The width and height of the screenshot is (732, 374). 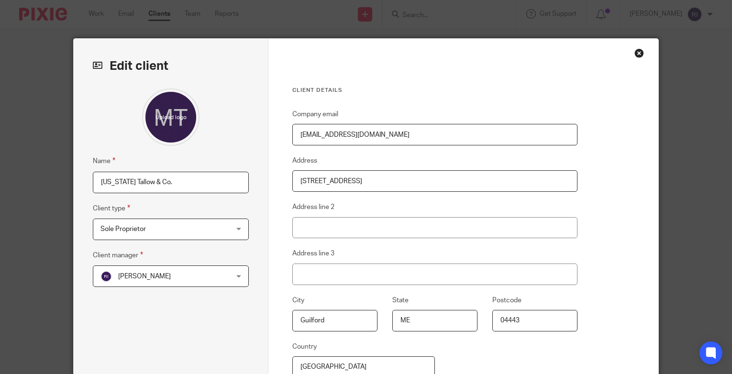 I want to click on label: Client type, so click(x=111, y=208).